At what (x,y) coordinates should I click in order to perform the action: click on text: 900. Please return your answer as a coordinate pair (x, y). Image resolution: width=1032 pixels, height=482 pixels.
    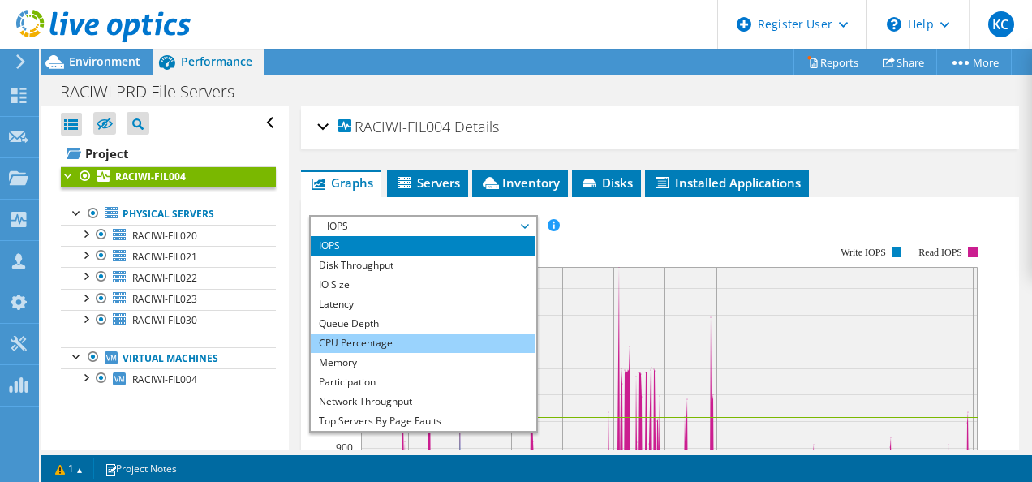
    Looking at the image, I should click on (344, 447).